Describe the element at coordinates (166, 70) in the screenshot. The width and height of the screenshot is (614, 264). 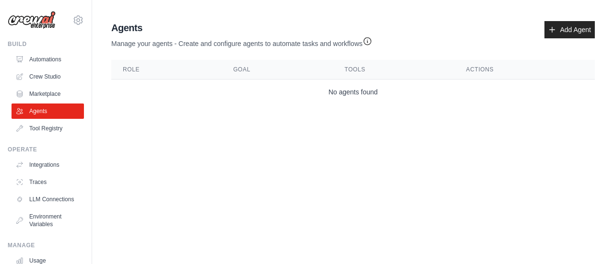
I see `th: Role` at that location.